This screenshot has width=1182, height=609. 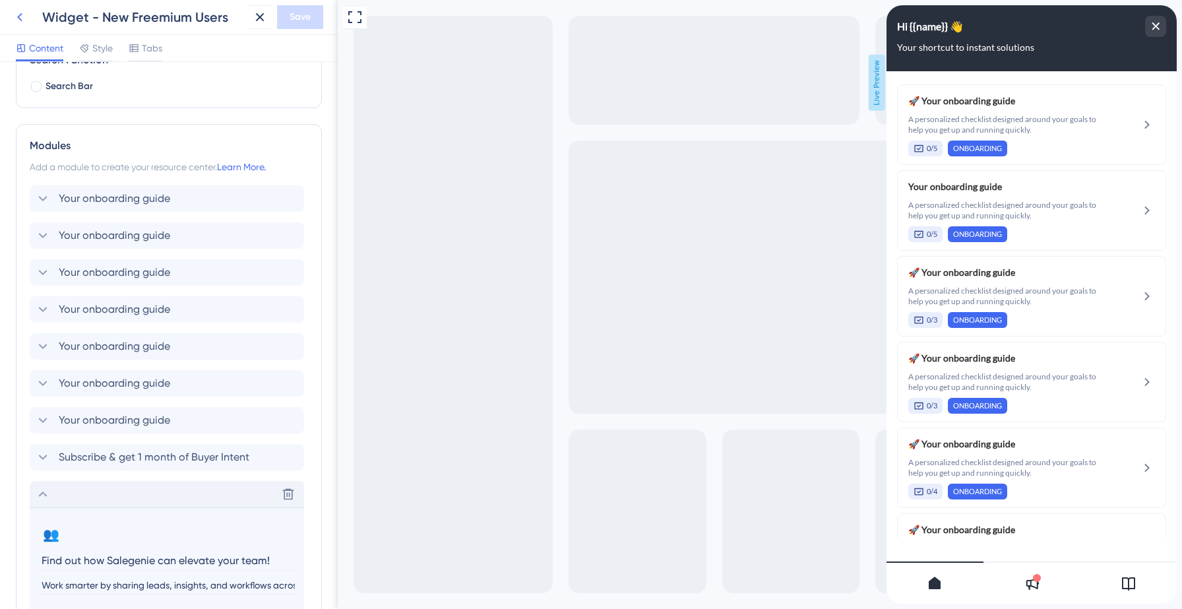 What do you see at coordinates (169, 146) in the screenshot?
I see `div: Modules` at bounding box center [169, 146].